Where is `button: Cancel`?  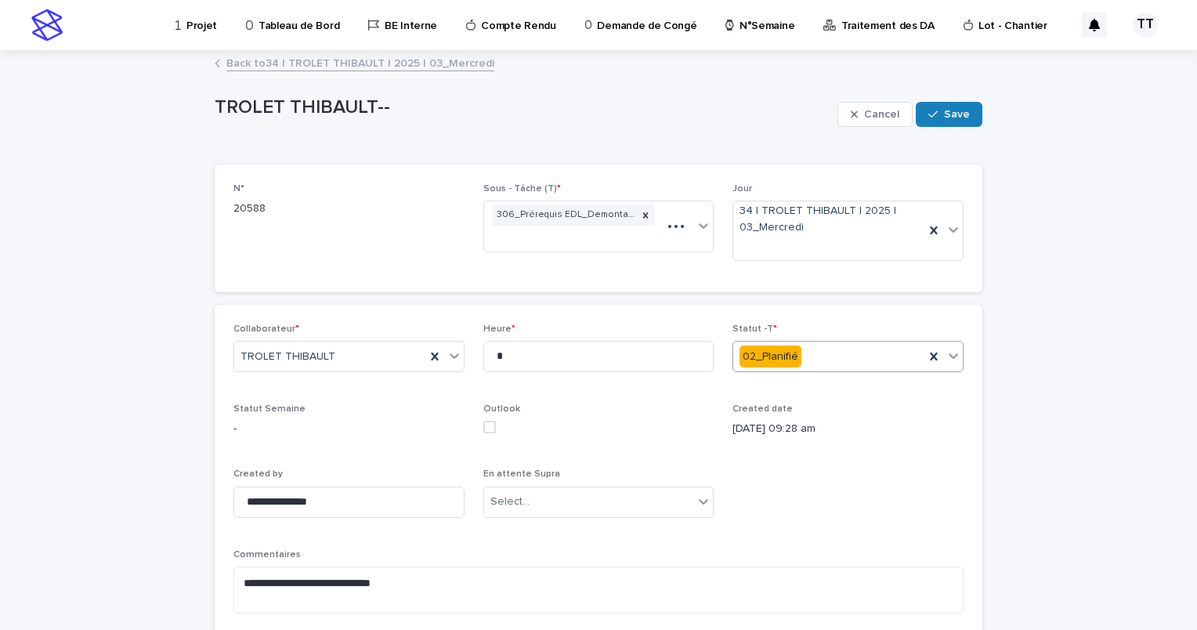 button: Cancel is located at coordinates (875, 114).